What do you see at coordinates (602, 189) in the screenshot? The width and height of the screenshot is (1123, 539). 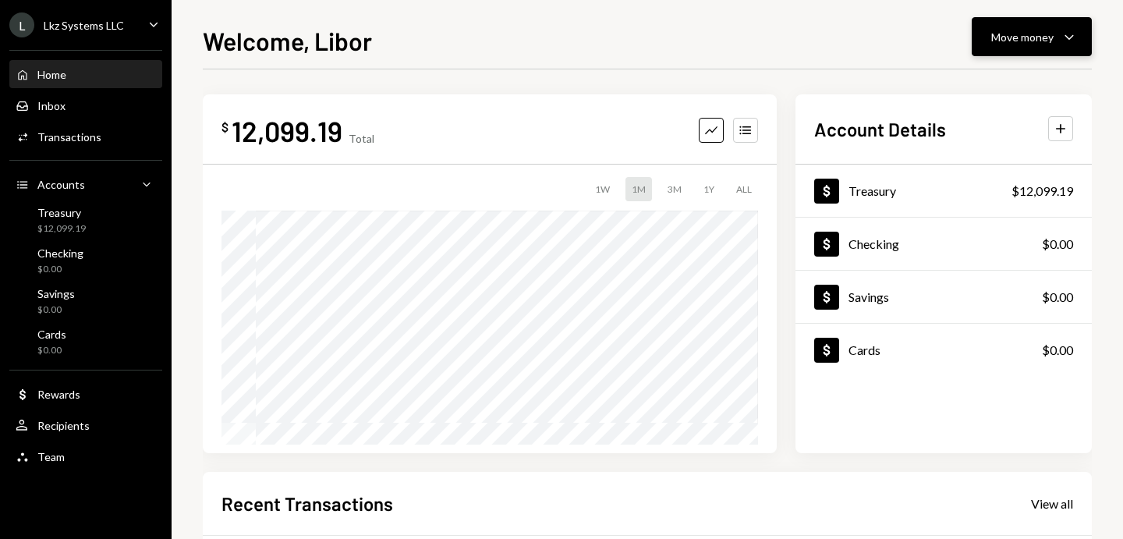 I see `div: 1W` at bounding box center [602, 189].